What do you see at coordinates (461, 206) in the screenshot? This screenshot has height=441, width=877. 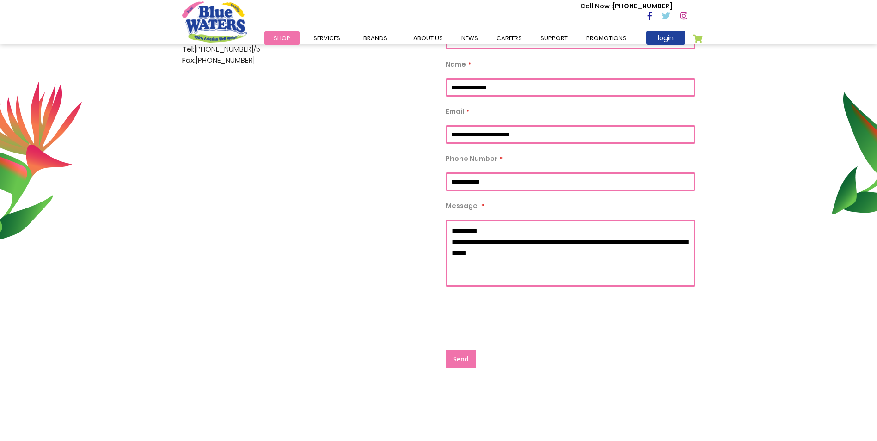 I see `span: Message` at bounding box center [461, 206].